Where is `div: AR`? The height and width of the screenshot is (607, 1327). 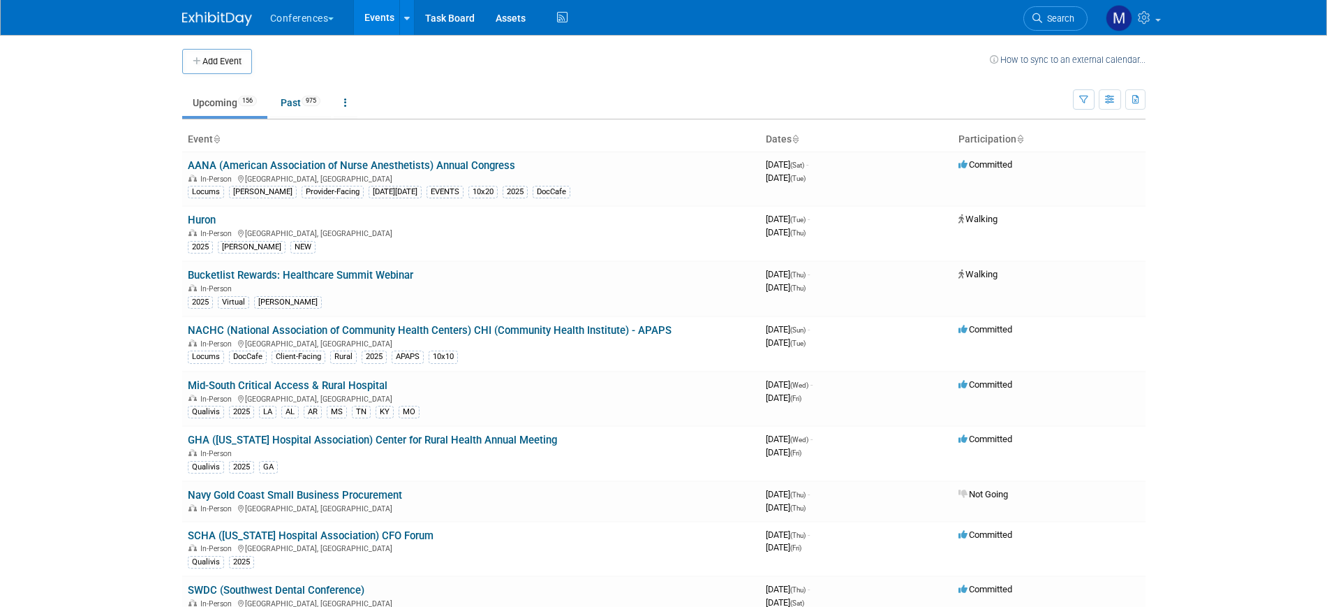
div: AR is located at coordinates (313, 412).